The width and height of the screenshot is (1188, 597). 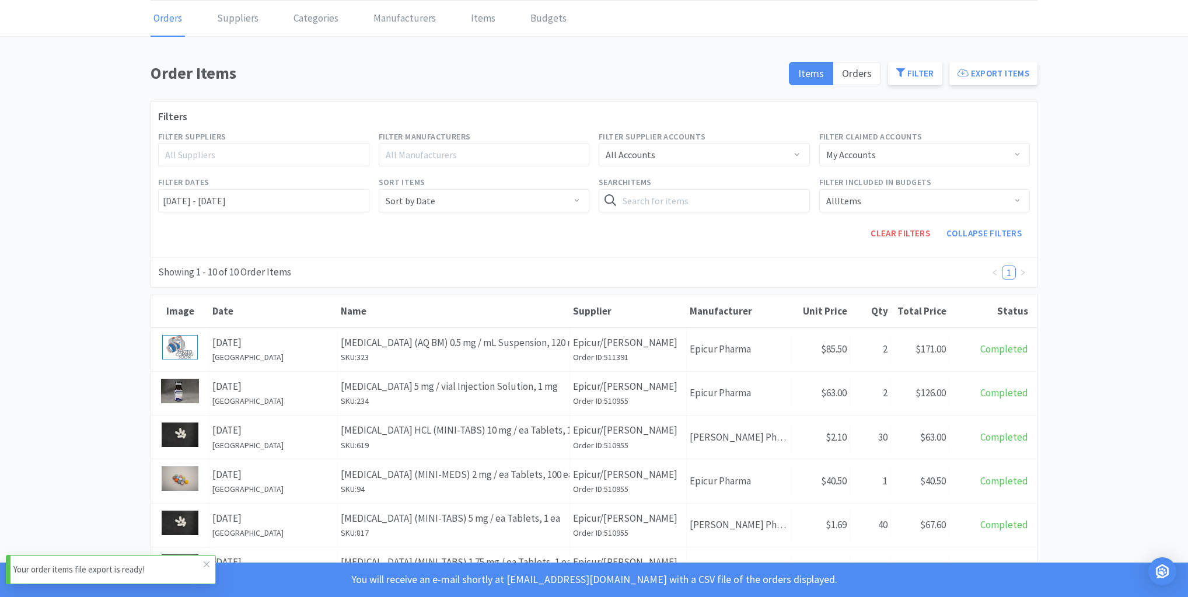 I want to click on div: Manufacturer, so click(x=740, y=311).